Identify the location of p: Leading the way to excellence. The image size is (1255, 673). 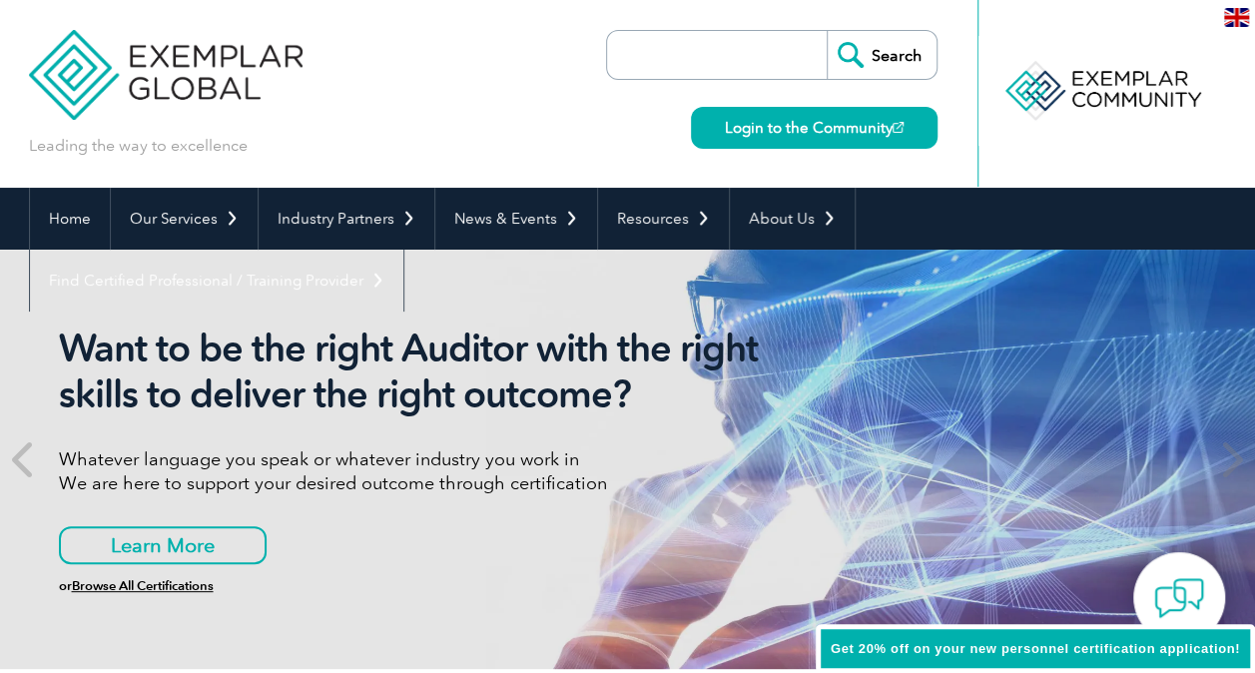
(138, 146).